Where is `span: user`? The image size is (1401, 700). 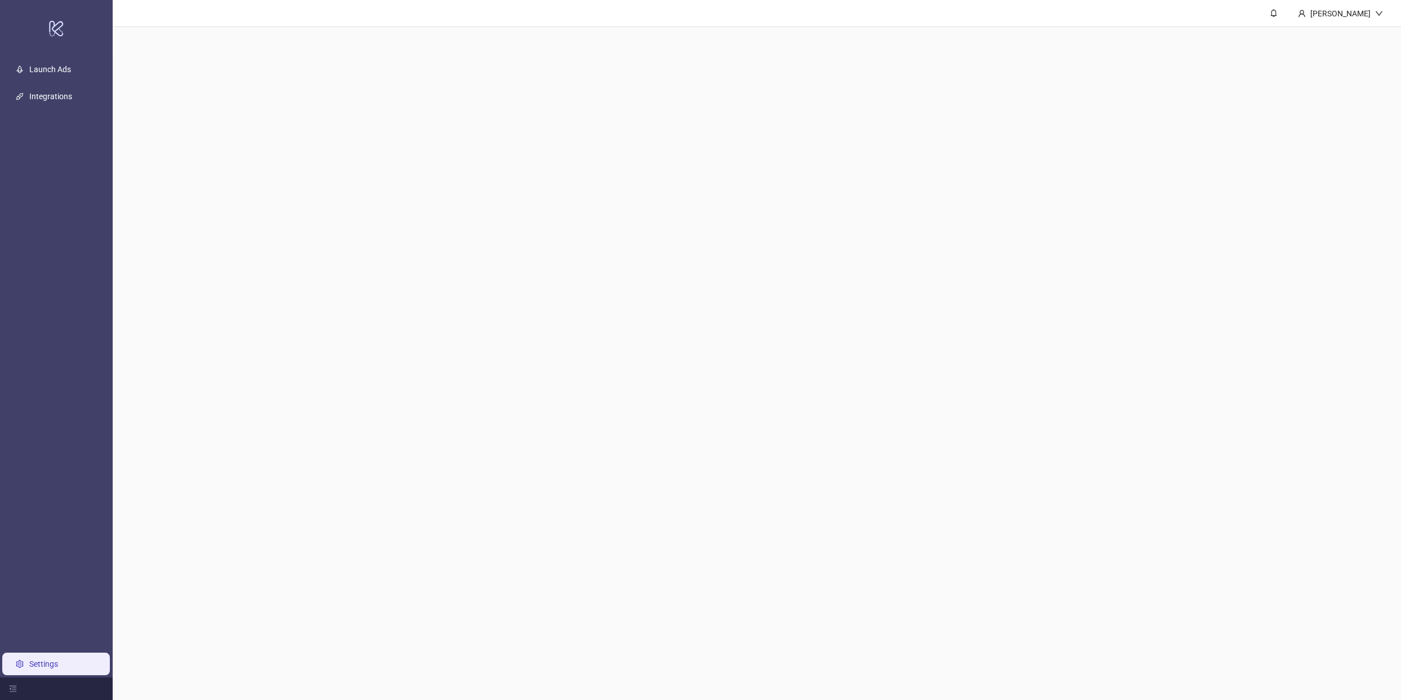 span: user is located at coordinates (1302, 14).